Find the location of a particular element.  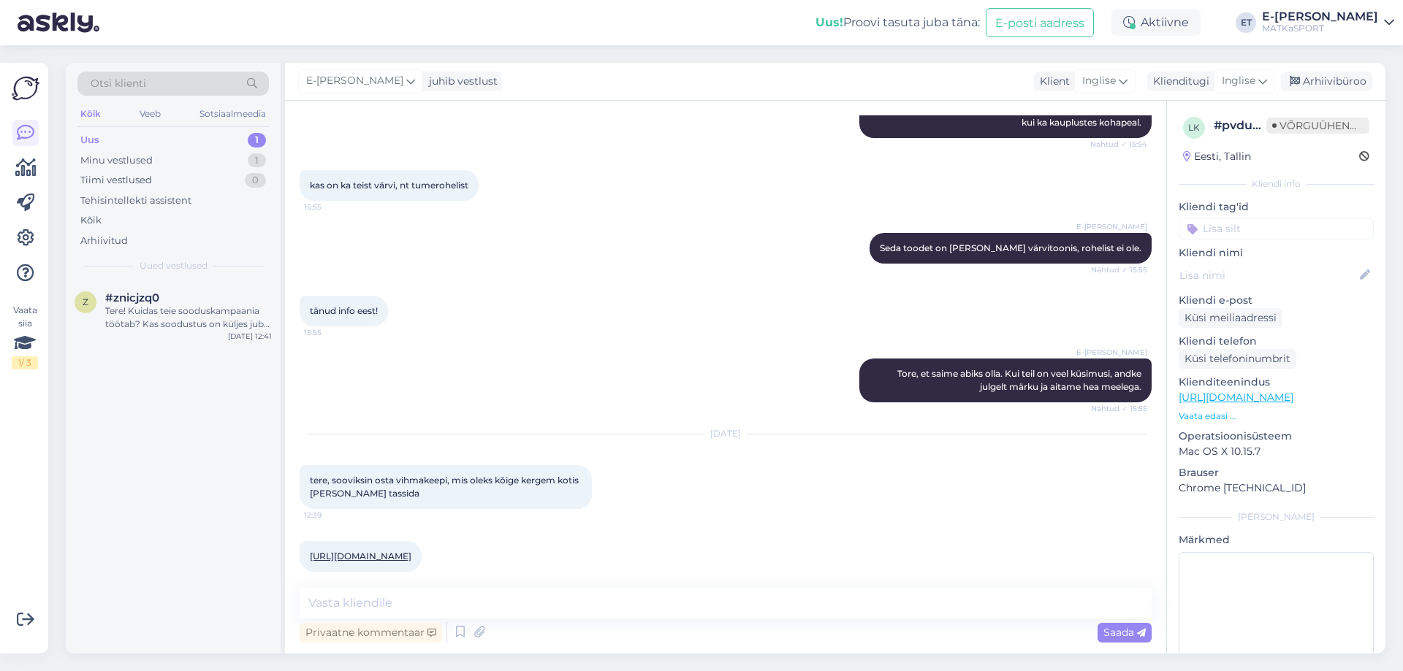

font: 0 is located at coordinates (255, 180).